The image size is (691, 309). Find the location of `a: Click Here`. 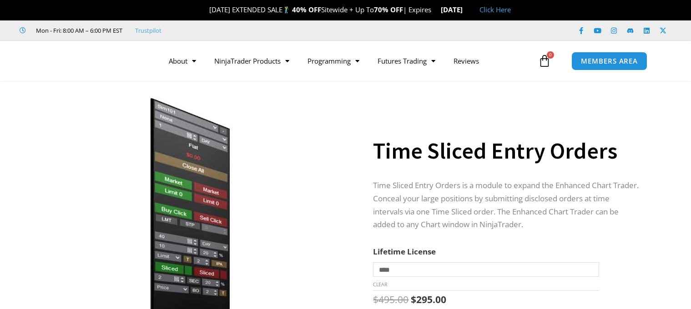

a: Click Here is located at coordinates (495, 10).